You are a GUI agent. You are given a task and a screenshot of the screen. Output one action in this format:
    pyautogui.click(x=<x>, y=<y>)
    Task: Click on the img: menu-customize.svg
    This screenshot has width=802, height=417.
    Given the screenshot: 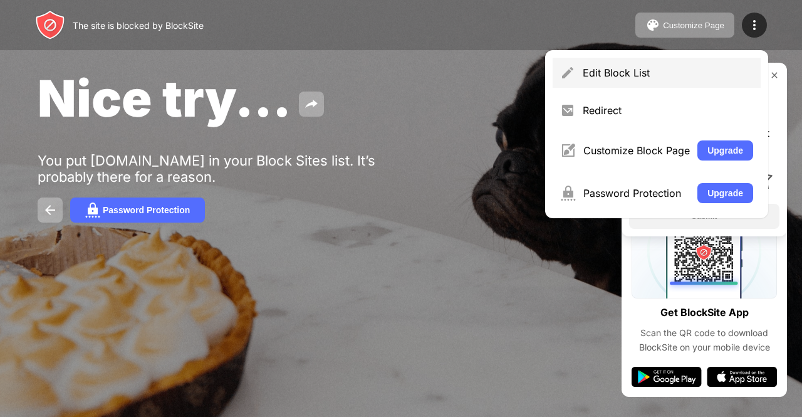 What is the action you would take?
    pyautogui.click(x=568, y=150)
    